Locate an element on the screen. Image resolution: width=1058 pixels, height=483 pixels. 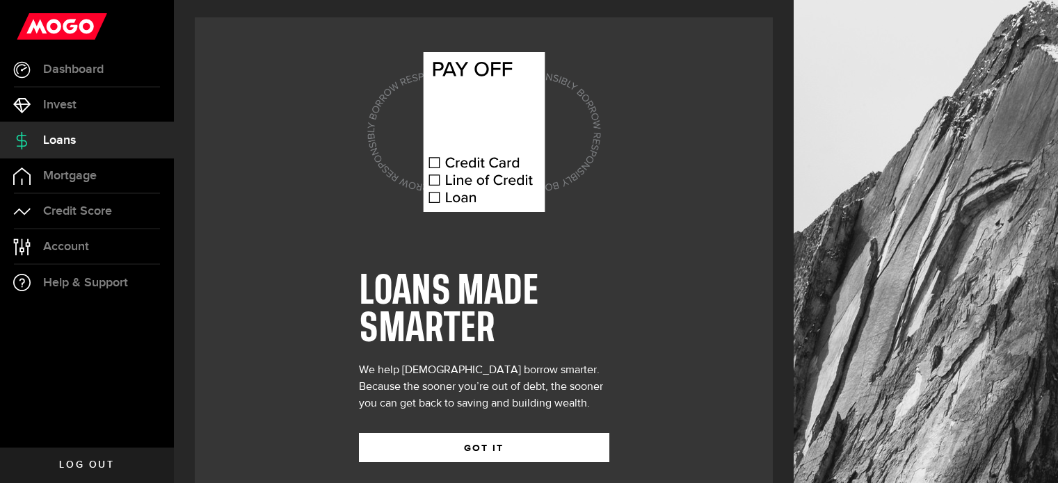
button: GOT IT is located at coordinates (484, 448).